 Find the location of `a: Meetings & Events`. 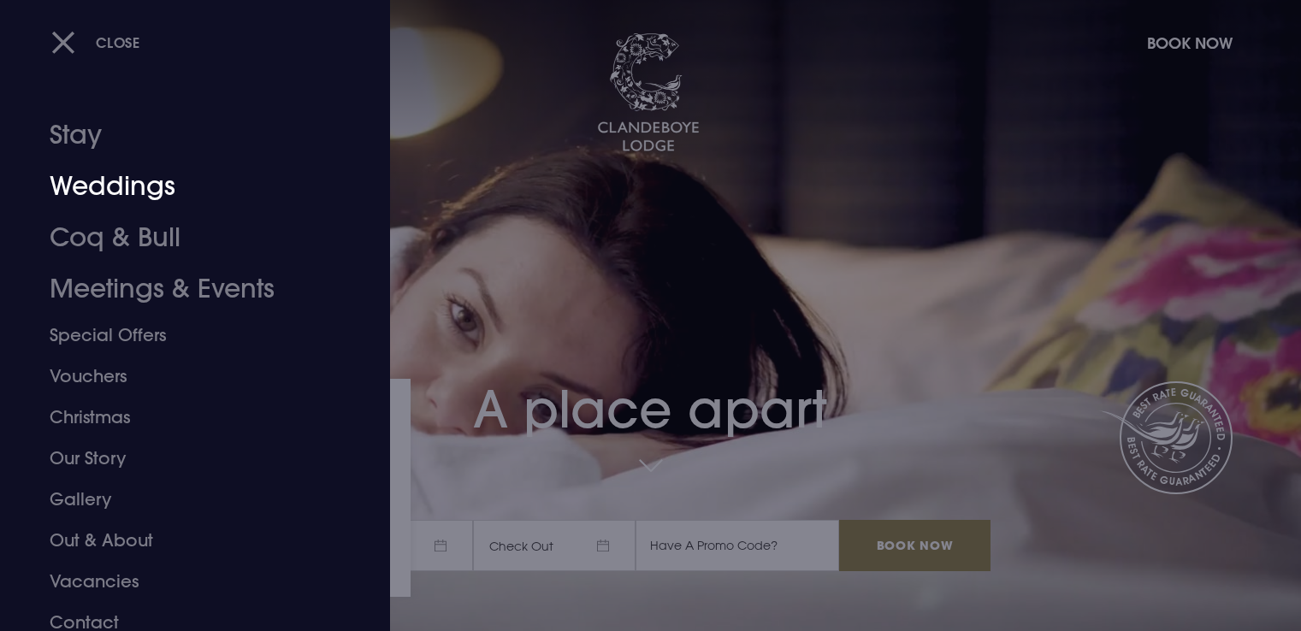

a: Meetings & Events is located at coordinates (185, 289).